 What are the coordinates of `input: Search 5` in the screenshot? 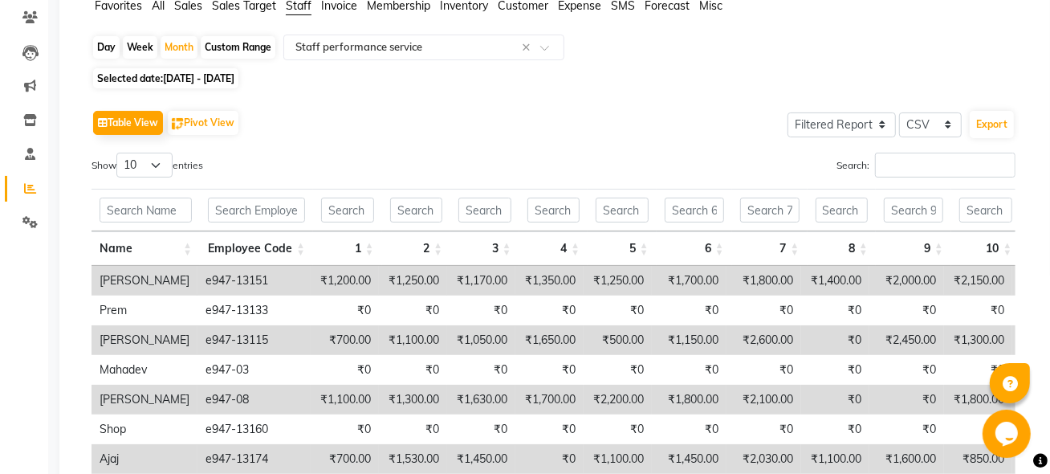 It's located at (622, 210).